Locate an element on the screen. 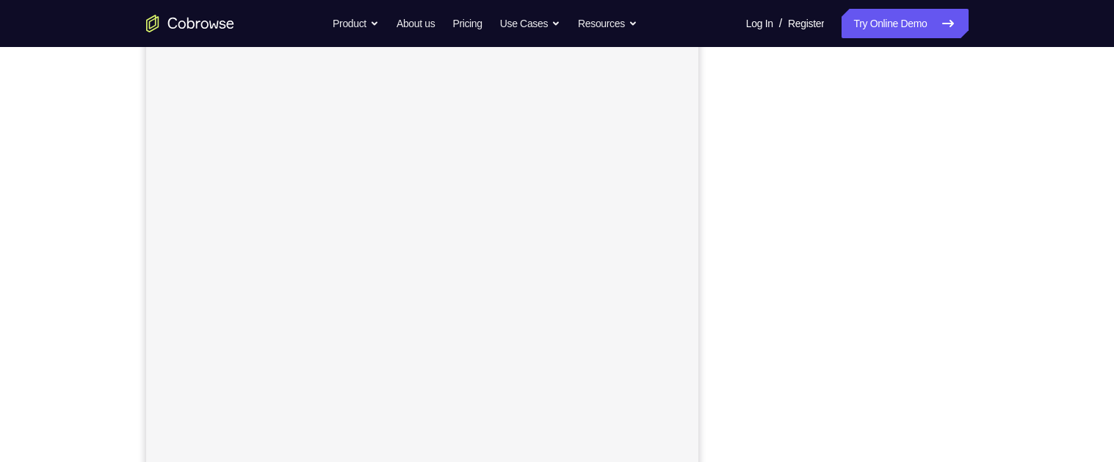 The image size is (1114, 462). a: About us is located at coordinates (416, 24).